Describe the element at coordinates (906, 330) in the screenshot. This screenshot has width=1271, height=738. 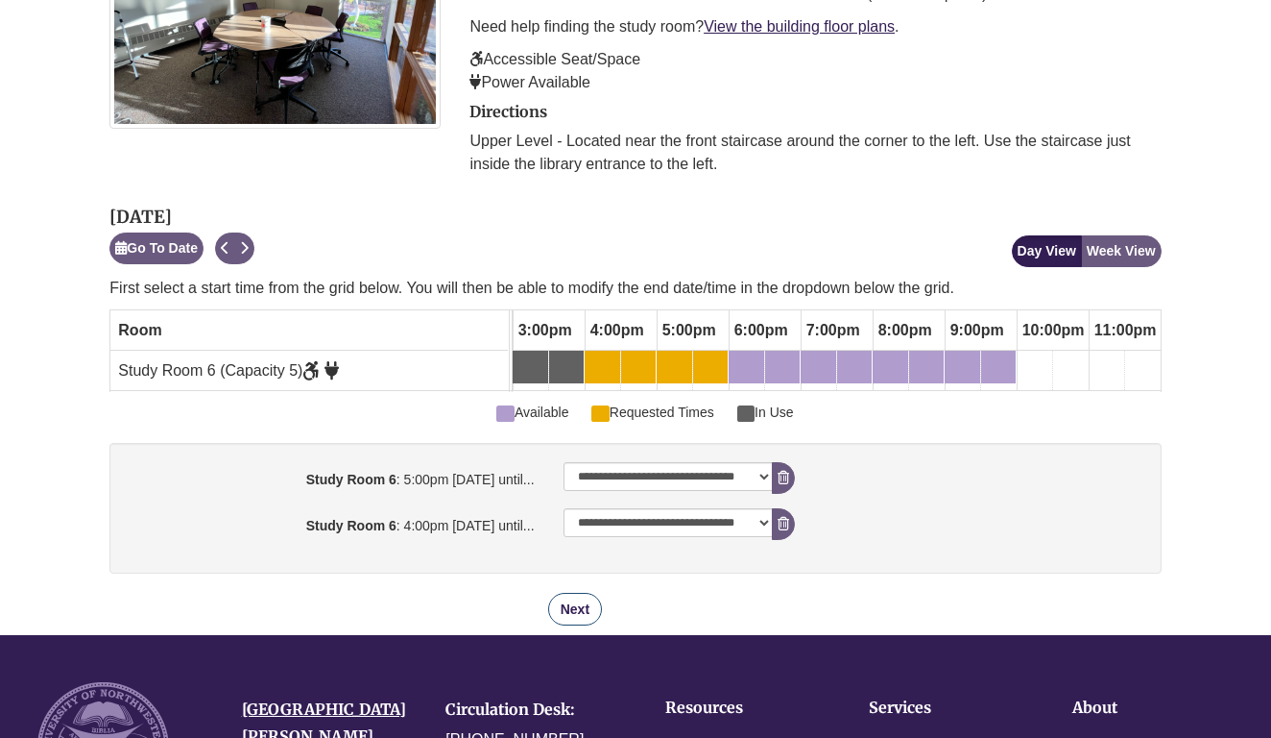
I see `span: 8:00pm` at that location.